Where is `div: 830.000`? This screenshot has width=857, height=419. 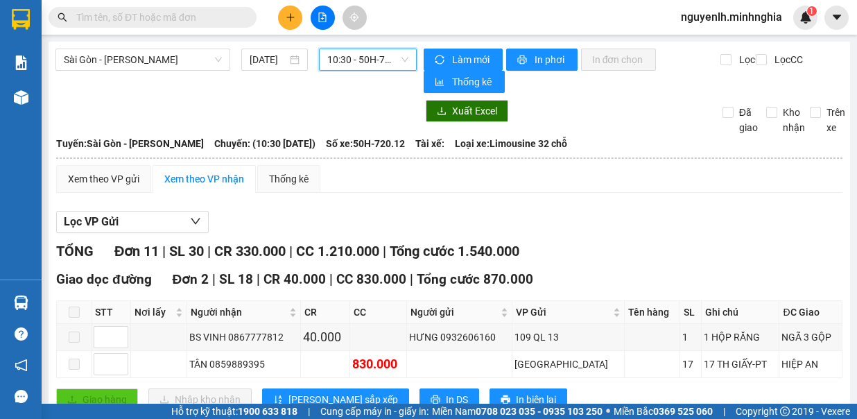
div: 830.000 is located at coordinates (378, 364).